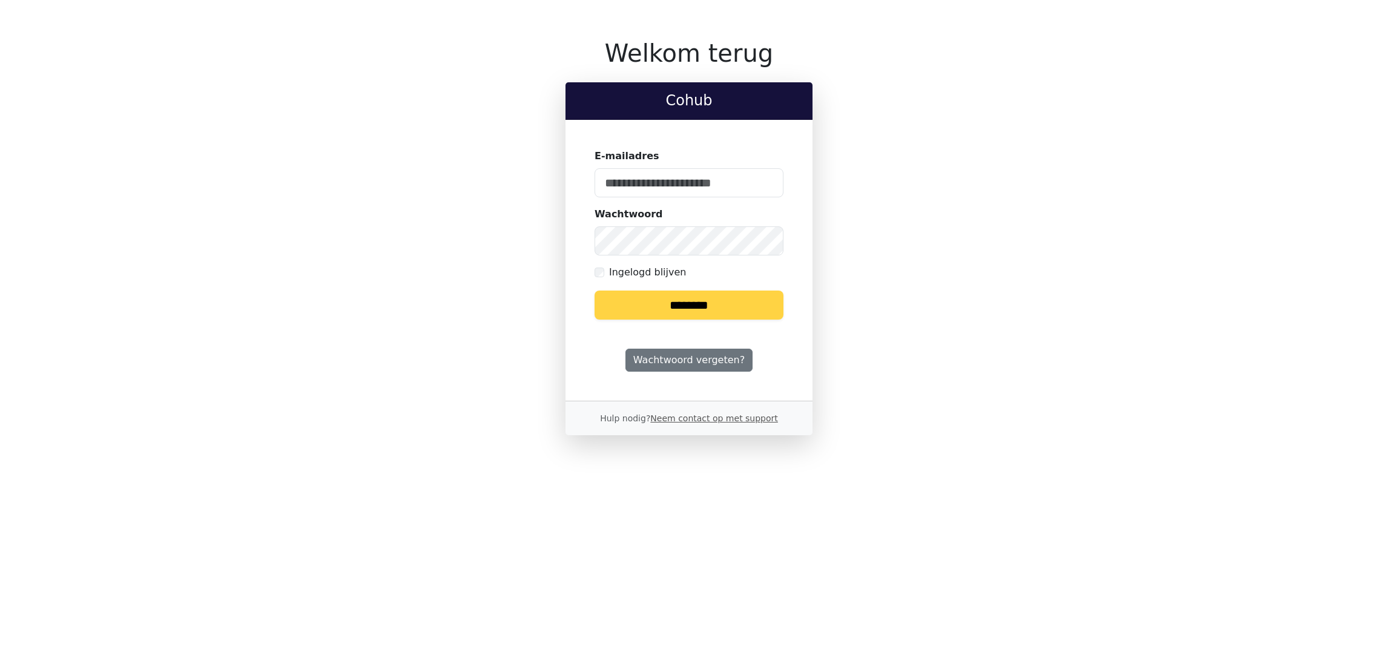 The height and width of the screenshot is (661, 1378). Describe the element at coordinates (647, 273) in the screenshot. I see `label: Ingelogd blijven` at that location.